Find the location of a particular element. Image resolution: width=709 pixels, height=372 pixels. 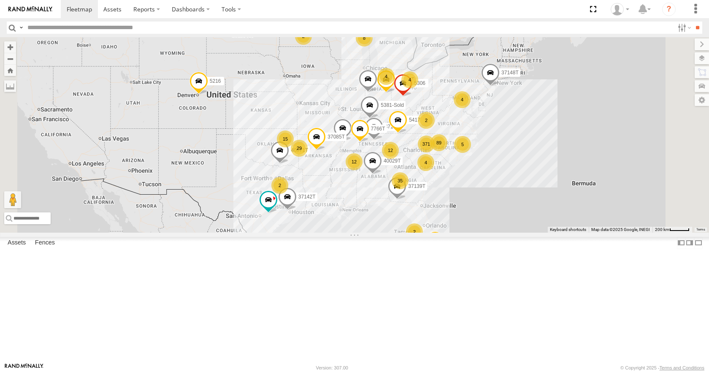

a: Terms and Conditions is located at coordinates (682, 368).